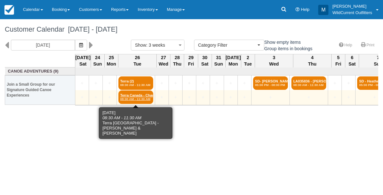 Image resolution: width=383 pixels, height=195 pixels. Describe the element at coordinates (158, 45) in the screenshot. I see `button: Show: 3 weeks` at that location.